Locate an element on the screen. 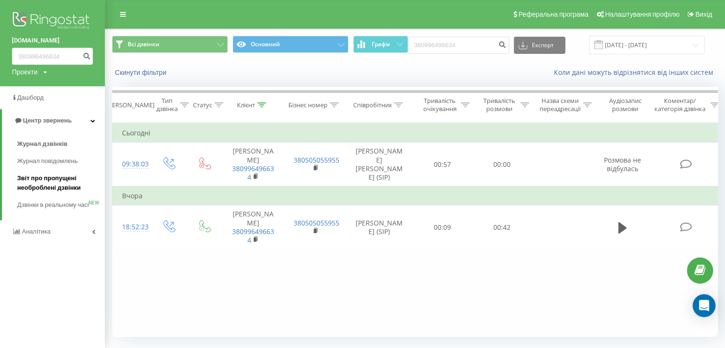 This screenshot has height=348, width=725. div: Коментар/категорія дзвінка is located at coordinates (680, 105).